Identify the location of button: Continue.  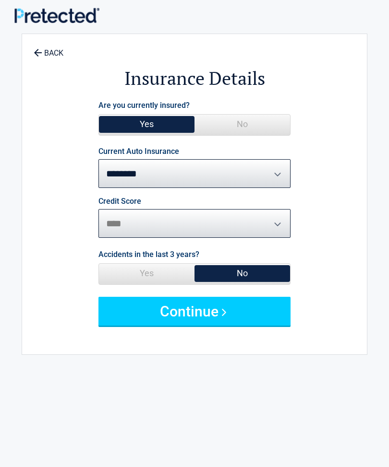
(194, 311).